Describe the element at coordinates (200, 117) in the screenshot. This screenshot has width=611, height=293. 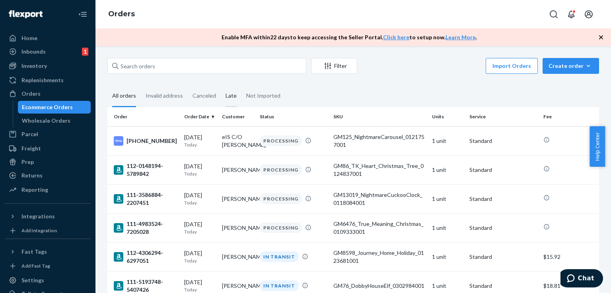
I see `th: Order Date` at that location.